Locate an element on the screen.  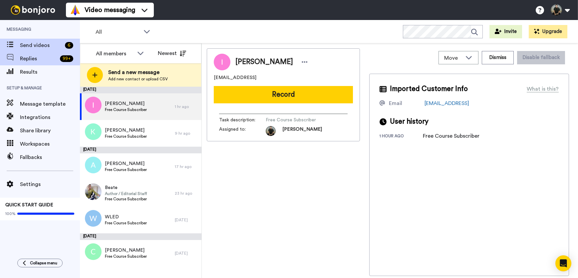
img: bj-logo-header-white.svg is located at coordinates (33, 10).